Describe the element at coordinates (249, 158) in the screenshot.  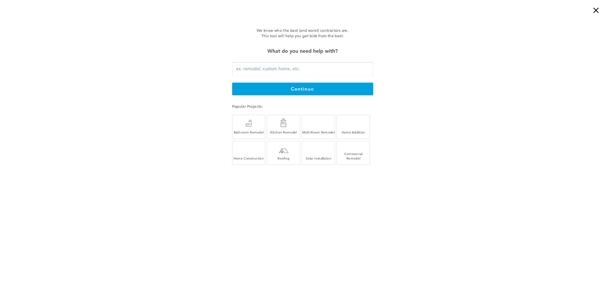
I see `div: Home Construction` at that location.